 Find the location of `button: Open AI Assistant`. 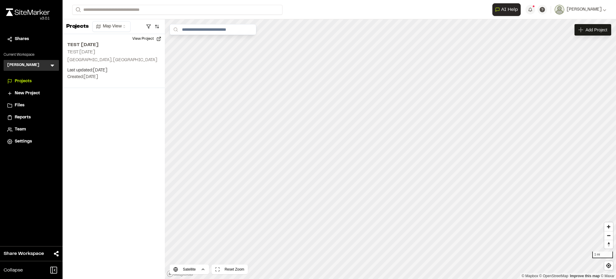

button: Open AI Assistant is located at coordinates (507, 10).